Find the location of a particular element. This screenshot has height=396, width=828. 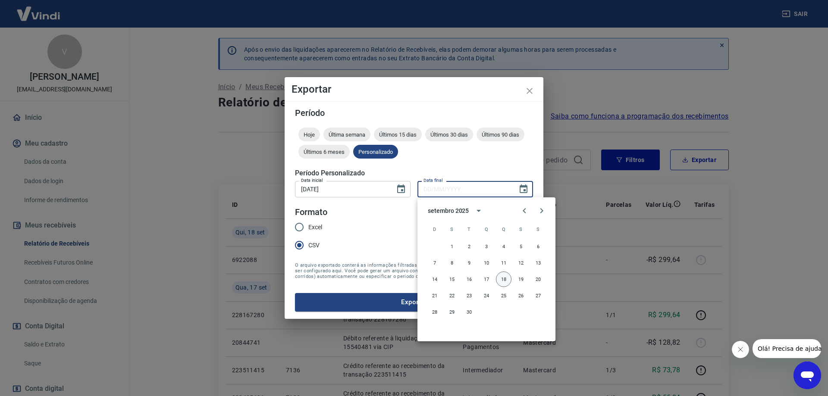

button: 25 is located at coordinates (504, 296).